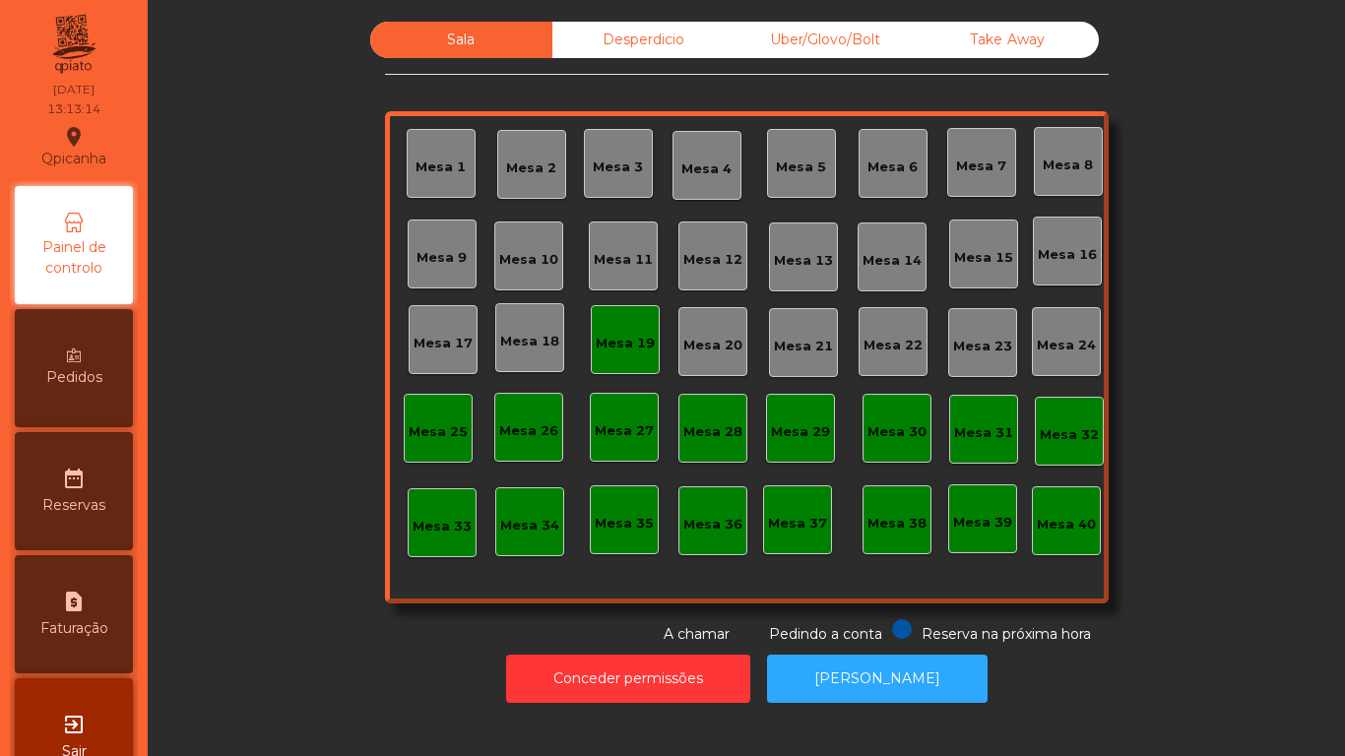 The width and height of the screenshot is (1345, 756). What do you see at coordinates (825, 634) in the screenshot?
I see `span: Pedindo a conta` at bounding box center [825, 634].